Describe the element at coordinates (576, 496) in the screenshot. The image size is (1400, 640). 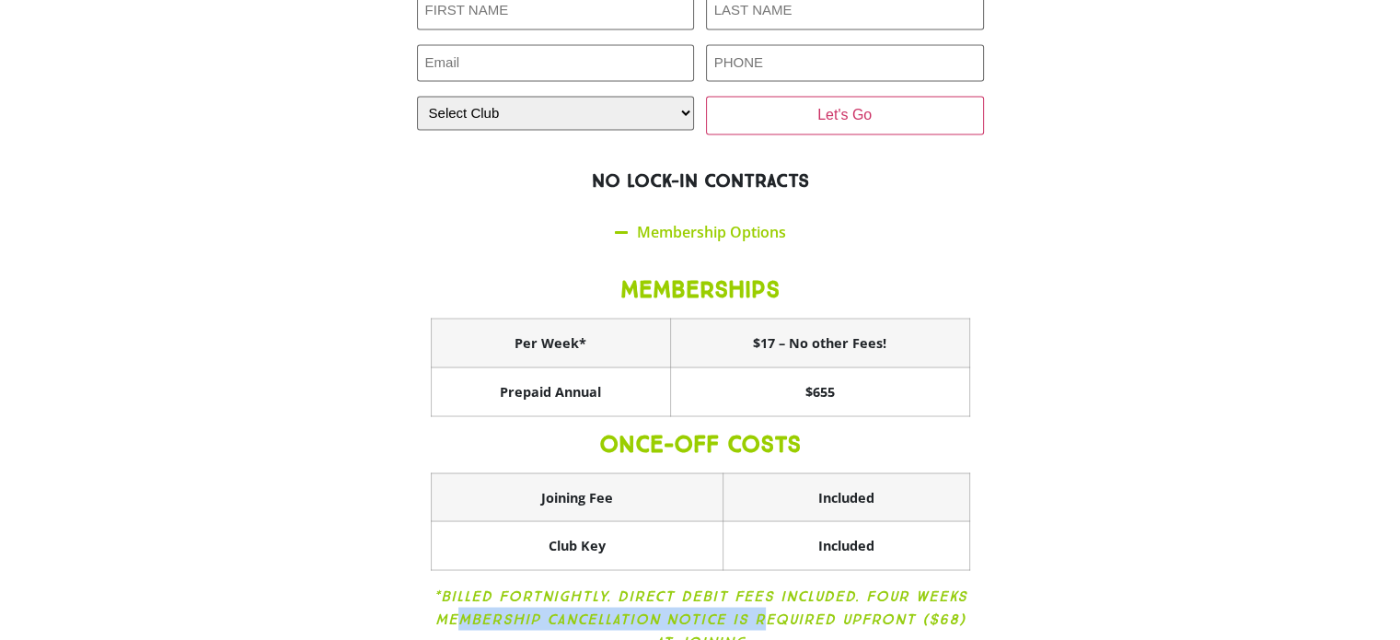
I see `th: Joining Fee` at that location.